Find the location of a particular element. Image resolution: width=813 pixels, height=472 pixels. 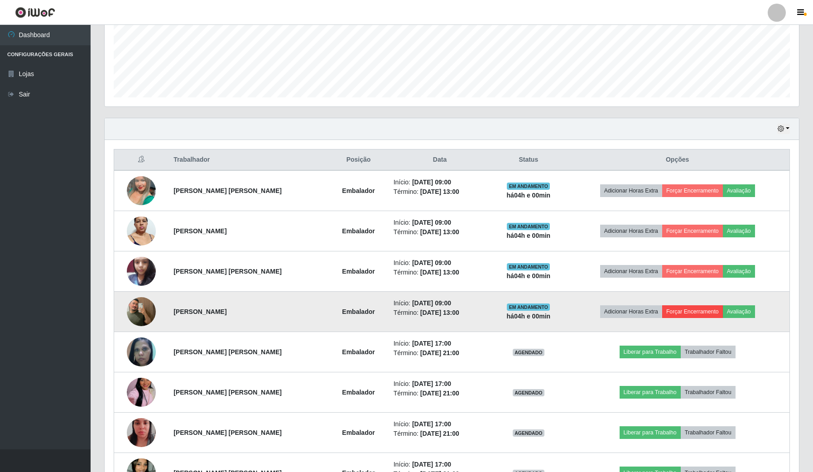

th: Data is located at coordinates (440, 160).